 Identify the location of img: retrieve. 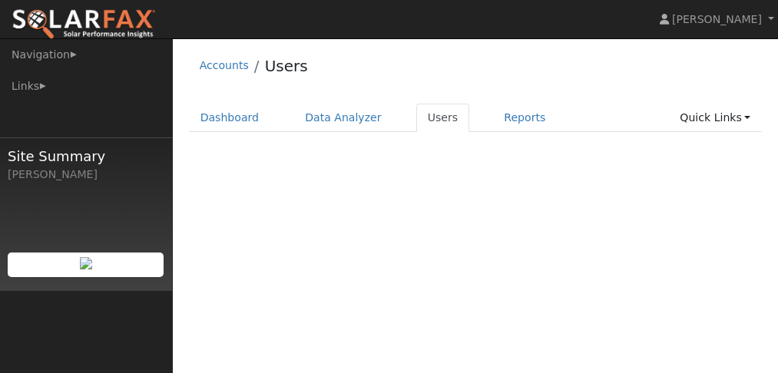
(86, 264).